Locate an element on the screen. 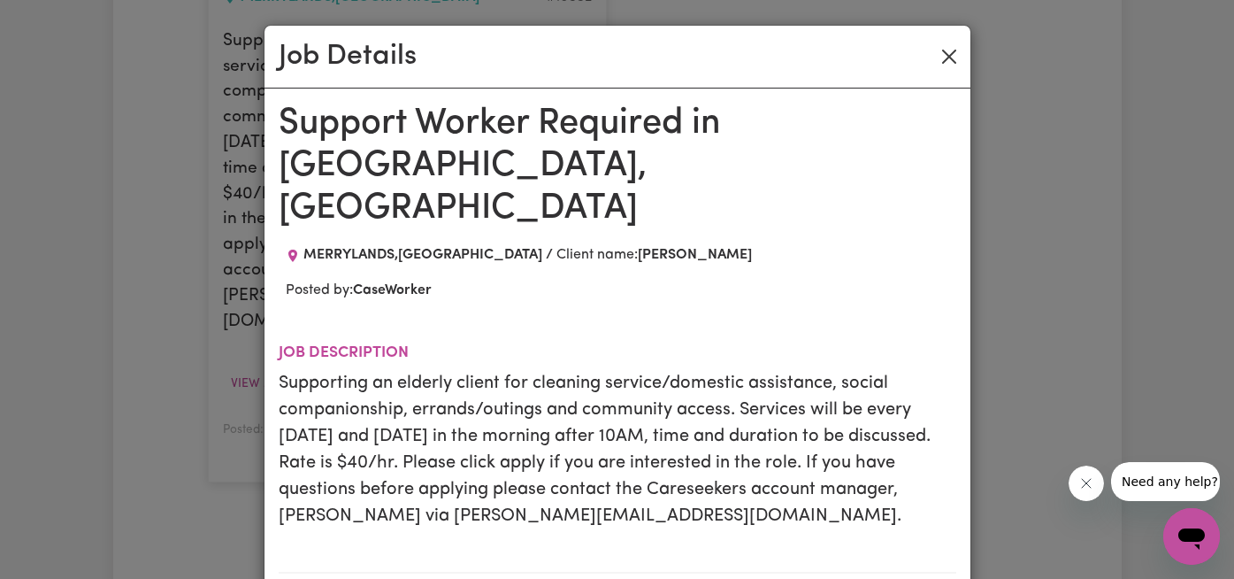  h2: Job description is located at coordinates (618, 352).